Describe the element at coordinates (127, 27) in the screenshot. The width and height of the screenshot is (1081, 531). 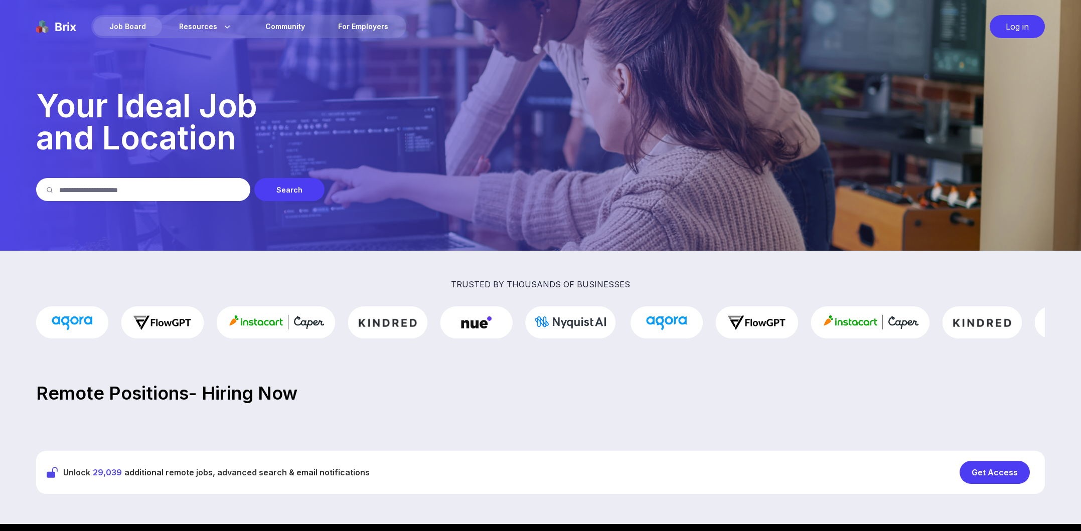
I see `div: Job Board` at that location.